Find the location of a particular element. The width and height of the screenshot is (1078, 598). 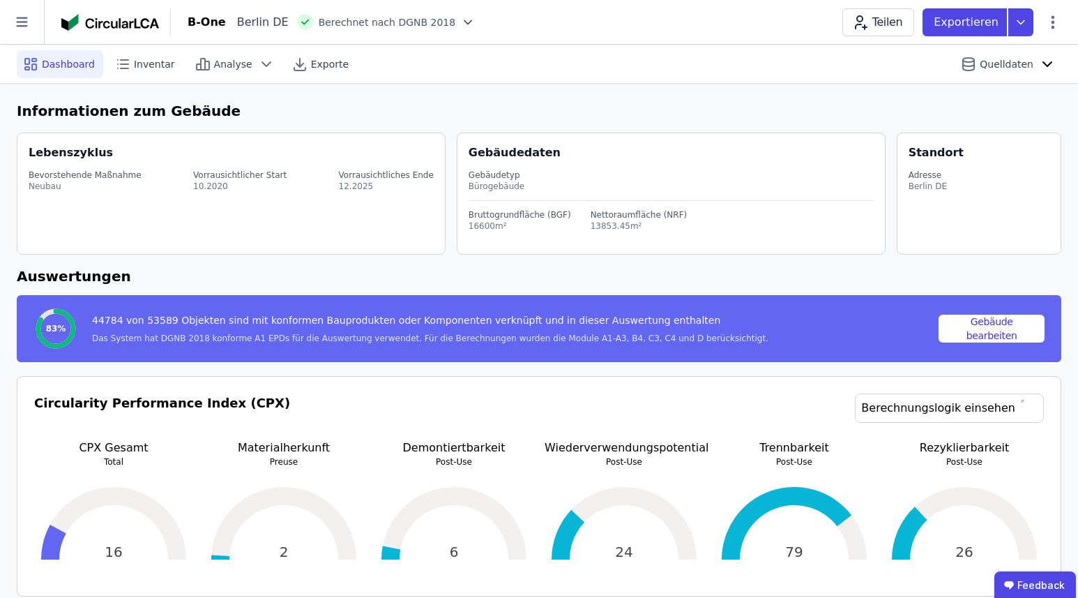

p: Exportieren is located at coordinates (967, 22).